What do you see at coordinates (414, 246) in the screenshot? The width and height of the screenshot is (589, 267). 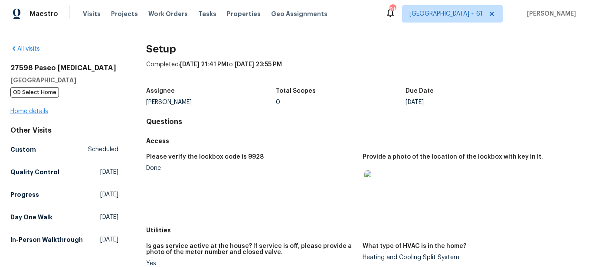 I see `h5: What type of HVAC is in the home?` at bounding box center [414, 246].